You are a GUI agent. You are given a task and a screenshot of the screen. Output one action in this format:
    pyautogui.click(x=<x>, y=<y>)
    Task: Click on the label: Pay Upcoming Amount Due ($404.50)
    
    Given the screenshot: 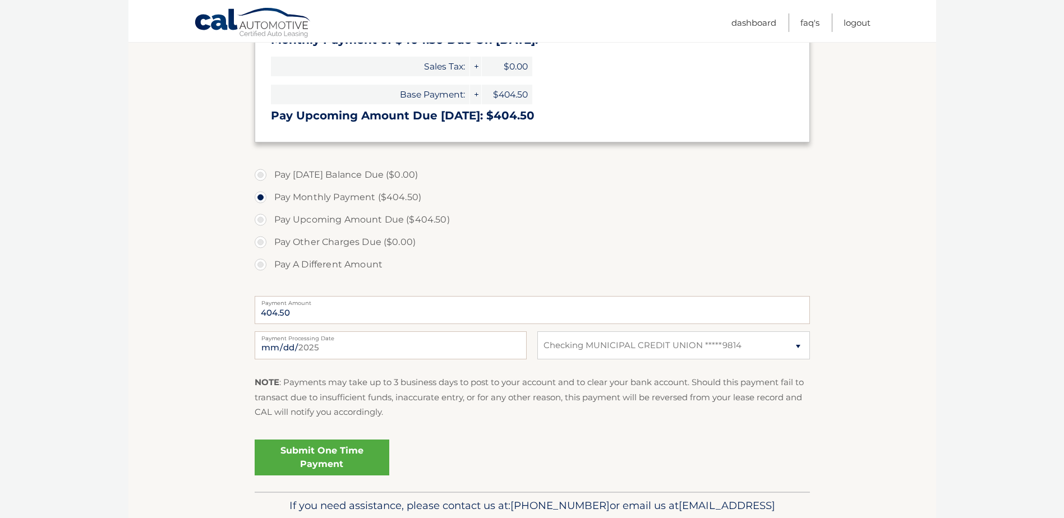 What is the action you would take?
    pyautogui.click(x=532, y=220)
    